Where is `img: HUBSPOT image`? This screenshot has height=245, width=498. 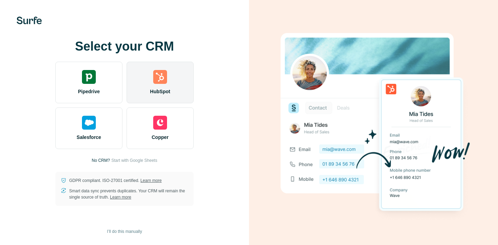 img: HUBSPOT image is located at coordinates (374, 123).